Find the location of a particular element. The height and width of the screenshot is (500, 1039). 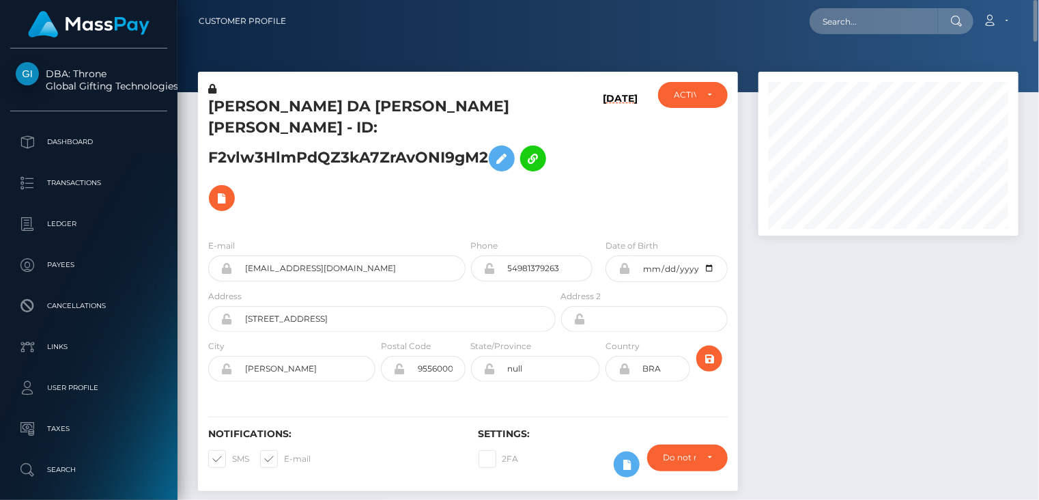

a: Cancellations is located at coordinates (89, 306).